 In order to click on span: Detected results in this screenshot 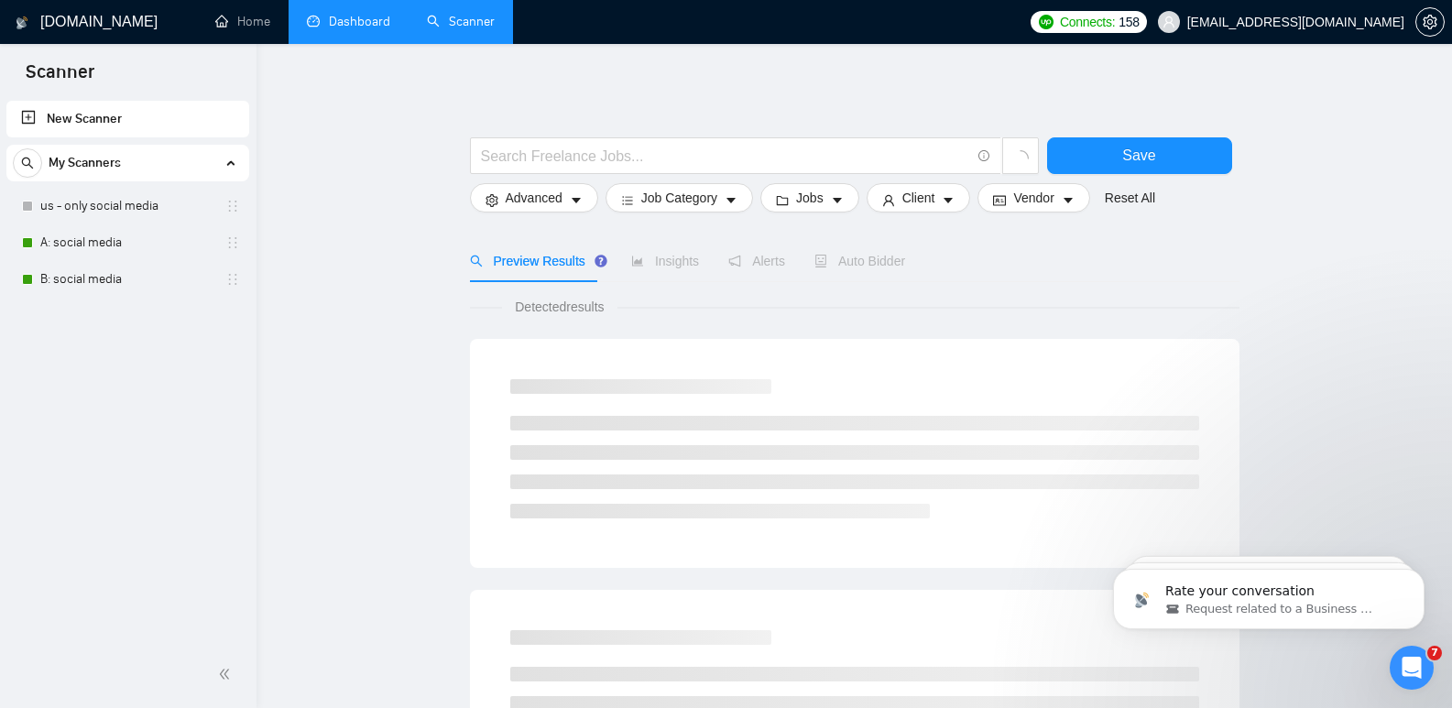, I will do `click(559, 307)`.